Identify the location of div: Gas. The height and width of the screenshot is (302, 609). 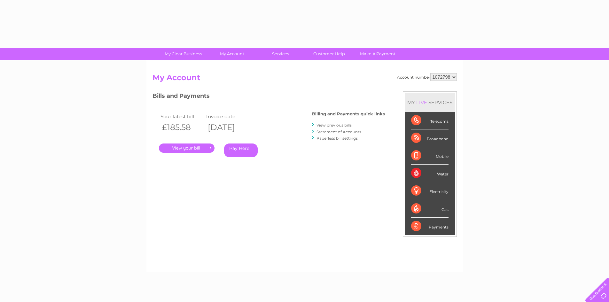
(429, 209).